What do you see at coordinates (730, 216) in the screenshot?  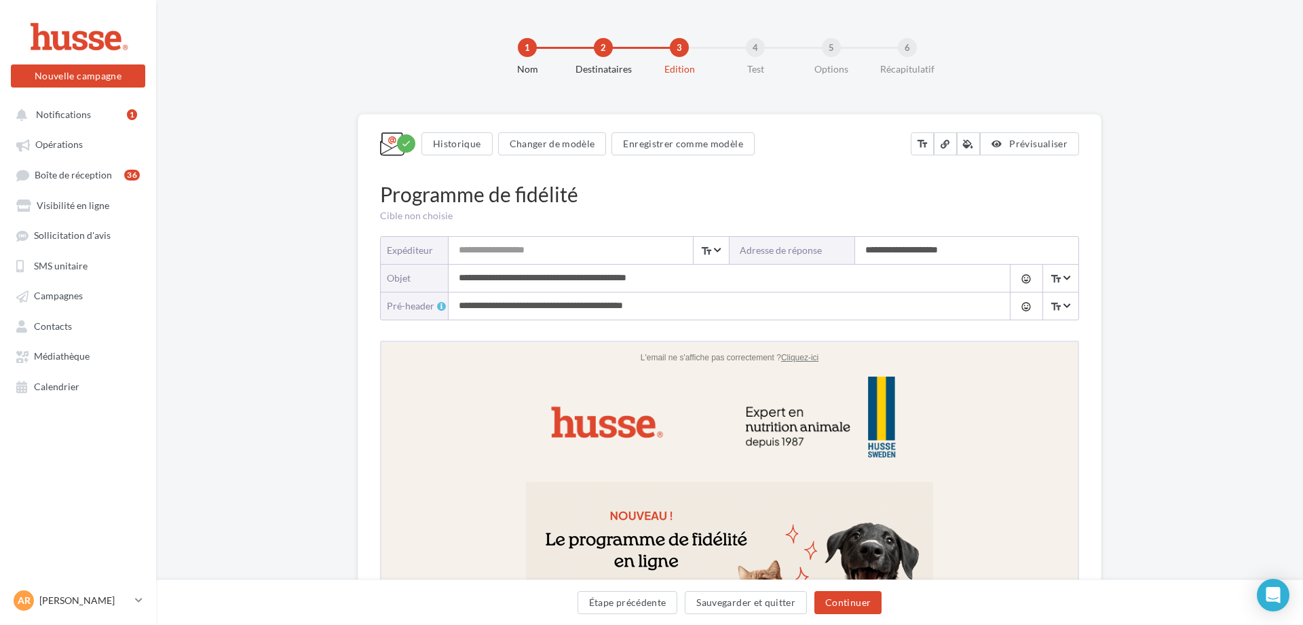 I see `div: Cible non choisie` at bounding box center [730, 216].